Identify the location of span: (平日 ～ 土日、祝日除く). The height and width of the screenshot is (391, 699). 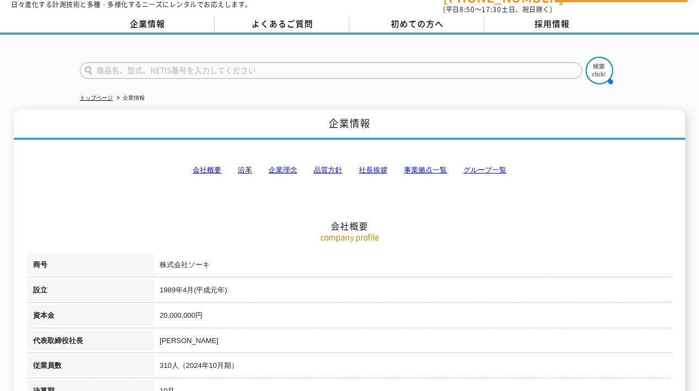
(498, 9).